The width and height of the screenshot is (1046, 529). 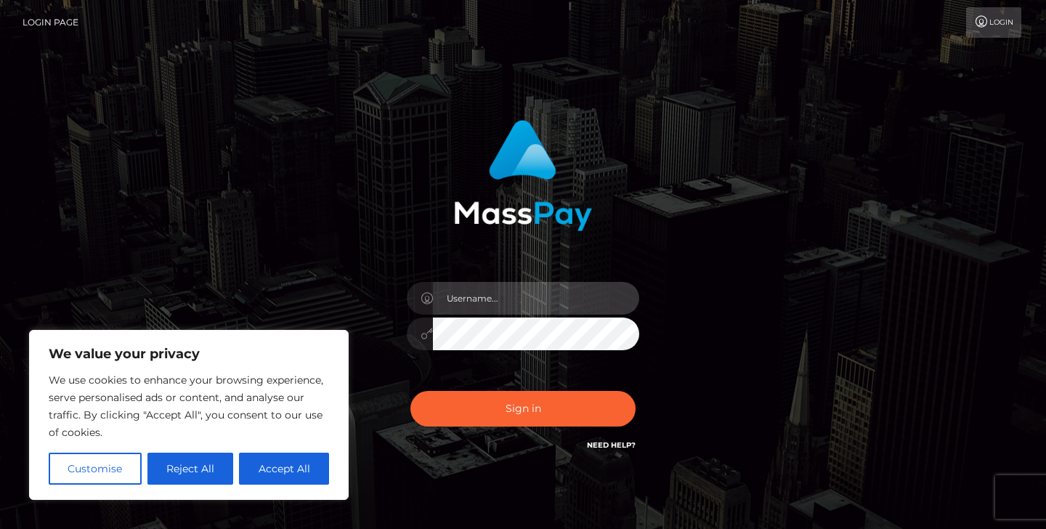 What do you see at coordinates (994, 23) in the screenshot?
I see `a: Login` at bounding box center [994, 23].